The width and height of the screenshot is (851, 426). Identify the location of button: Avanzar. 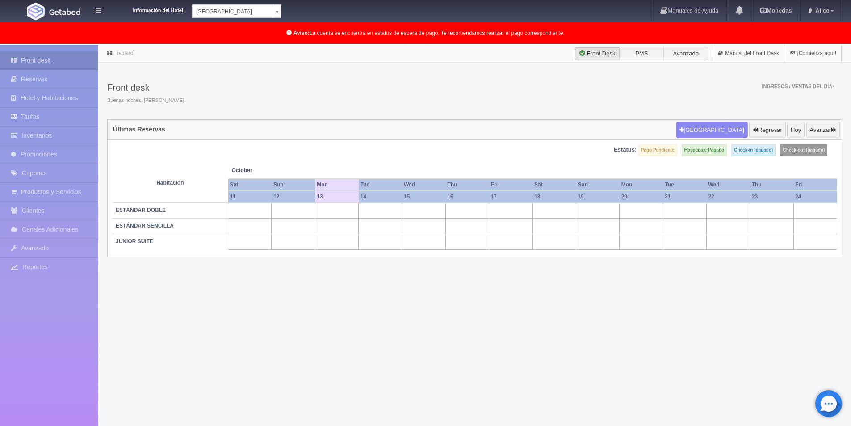
(823, 130).